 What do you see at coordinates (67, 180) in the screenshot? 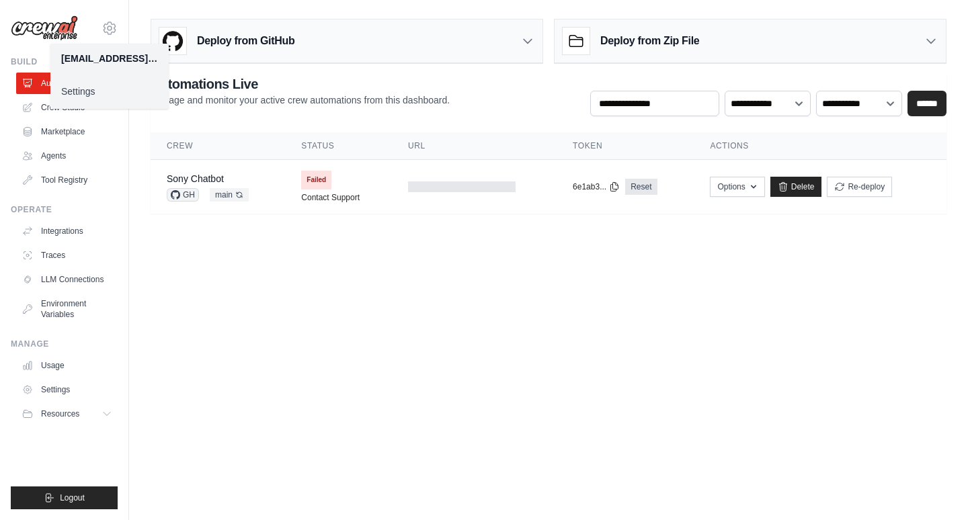
I see `a: Tool Registry` at bounding box center [67, 180].